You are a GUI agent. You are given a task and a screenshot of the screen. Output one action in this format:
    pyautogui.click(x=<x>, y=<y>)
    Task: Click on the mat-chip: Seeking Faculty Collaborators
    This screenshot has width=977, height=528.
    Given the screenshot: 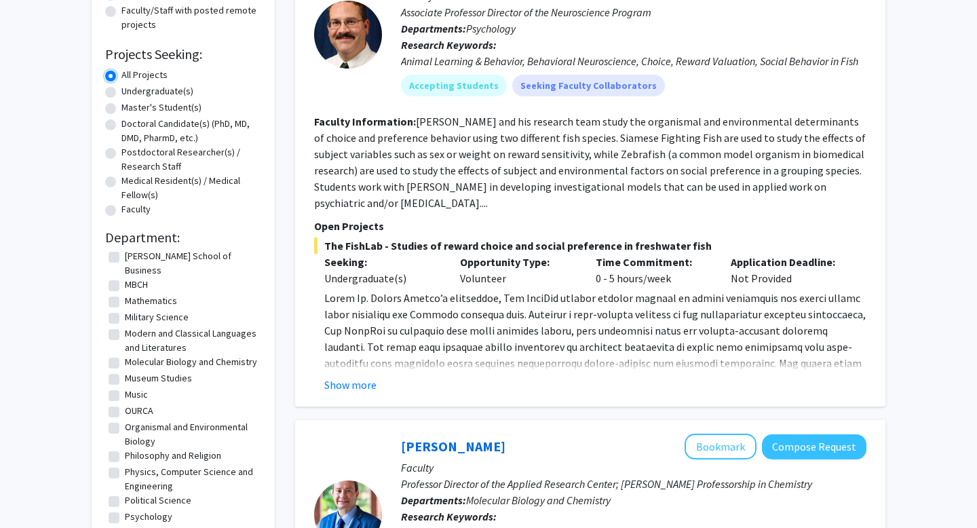 What is the action you would take?
    pyautogui.click(x=588, y=86)
    